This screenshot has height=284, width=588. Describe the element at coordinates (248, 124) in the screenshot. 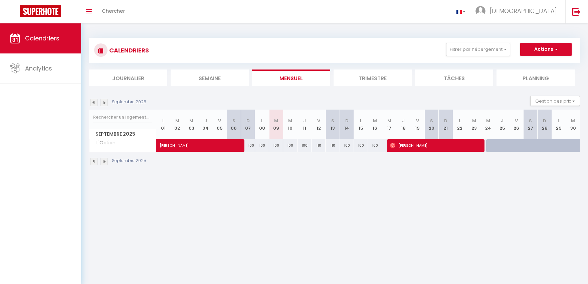

I see `th: 07` at that location.